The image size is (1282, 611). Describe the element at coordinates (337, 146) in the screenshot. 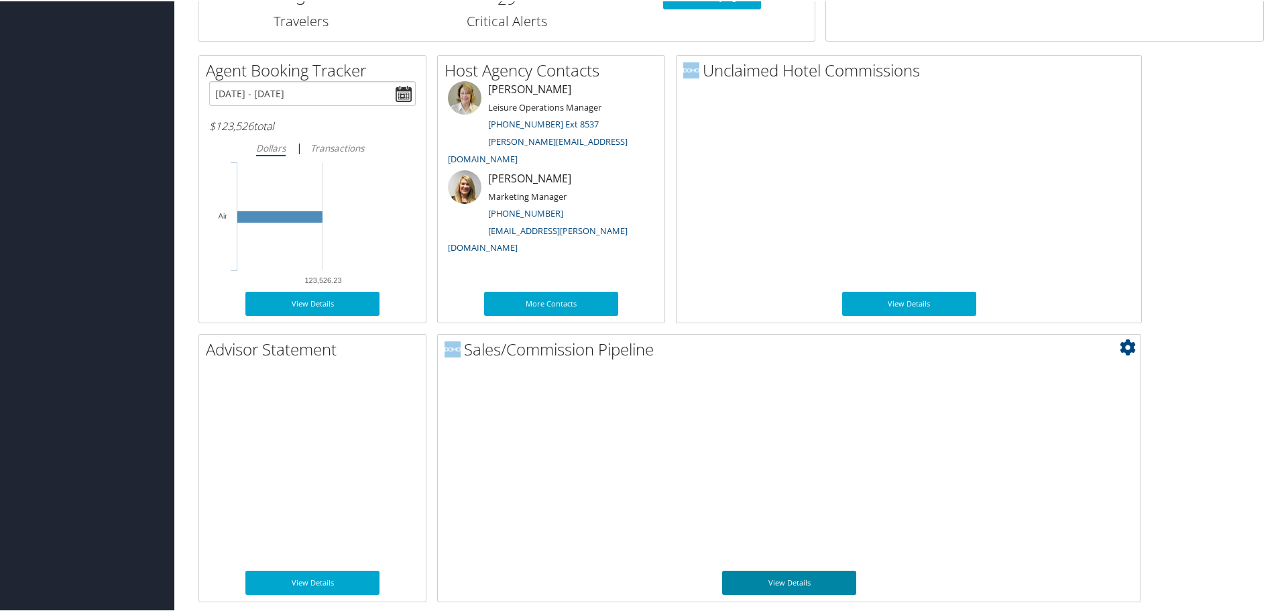

I see `i: Transactions` at that location.